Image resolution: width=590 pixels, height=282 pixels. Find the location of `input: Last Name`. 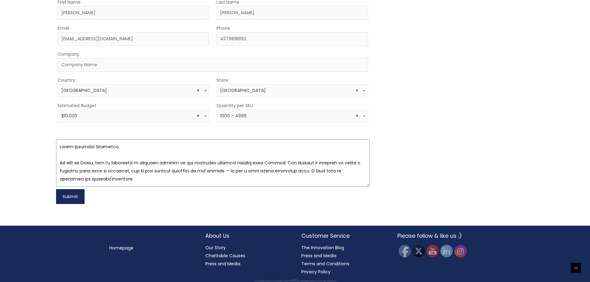

input: Last Name is located at coordinates (292, 13).